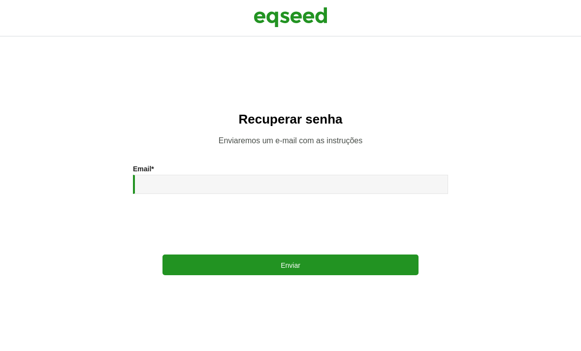 The height and width of the screenshot is (351, 581). I want to click on button: Enviar, so click(291, 265).